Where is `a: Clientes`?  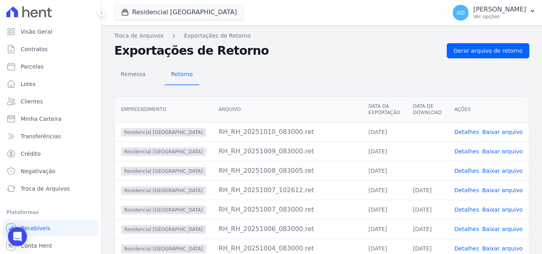 a: Clientes is located at coordinates (50, 102).